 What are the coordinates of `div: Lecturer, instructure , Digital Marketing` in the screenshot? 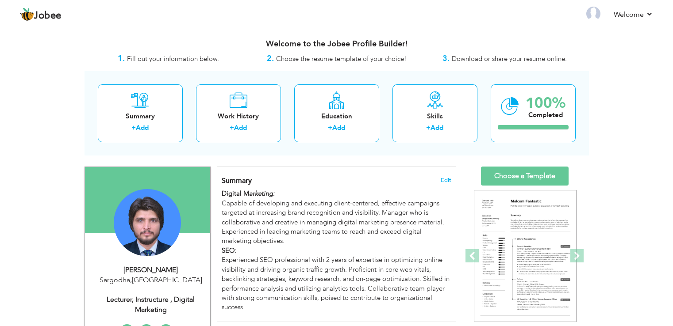 It's located at (151, 305).